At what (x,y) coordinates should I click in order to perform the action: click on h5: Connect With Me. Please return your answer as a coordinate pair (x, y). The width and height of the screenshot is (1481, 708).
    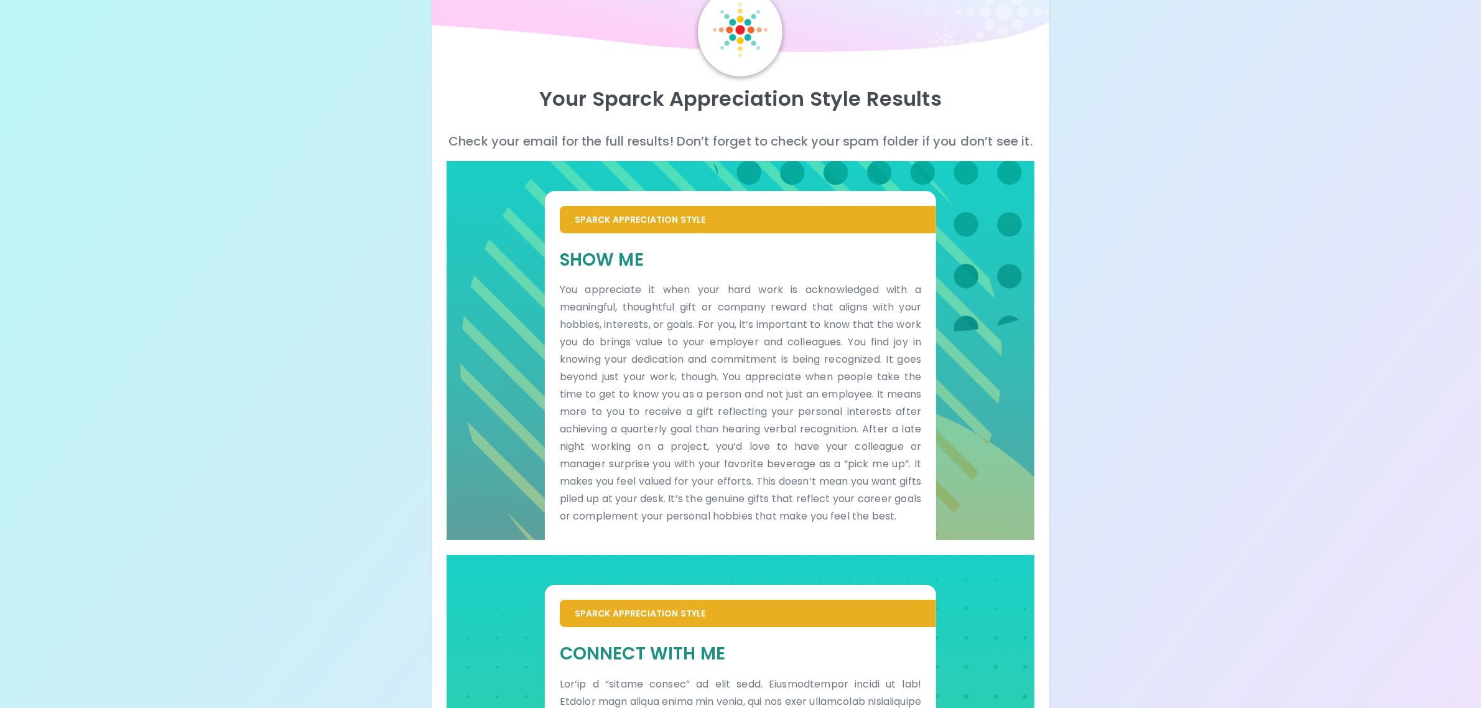
    Looking at the image, I should click on (740, 653).